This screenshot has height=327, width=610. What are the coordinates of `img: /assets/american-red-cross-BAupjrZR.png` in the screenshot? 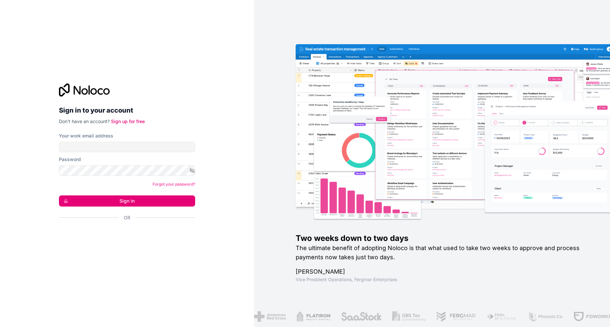 It's located at (268, 316).